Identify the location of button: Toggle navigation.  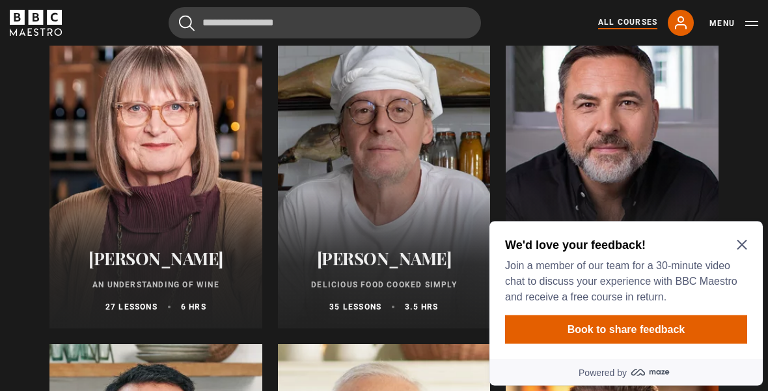
(734, 23).